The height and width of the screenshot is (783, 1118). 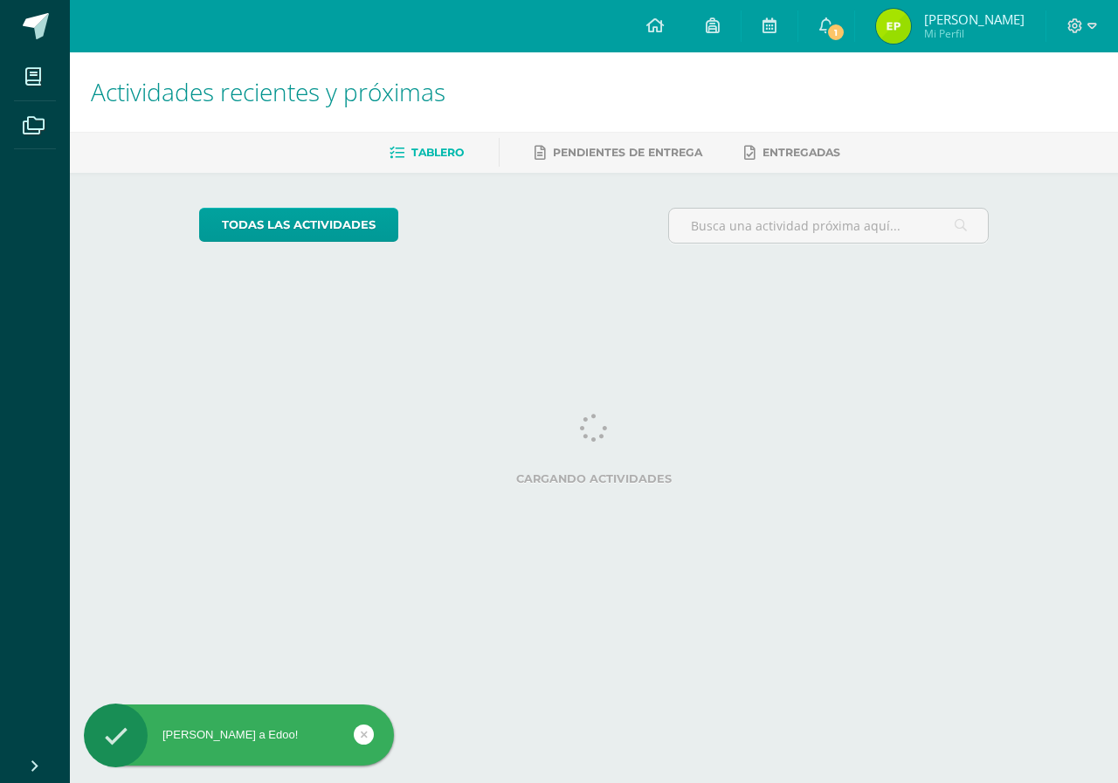 I want to click on label: Cargando actividades, so click(x=594, y=479).